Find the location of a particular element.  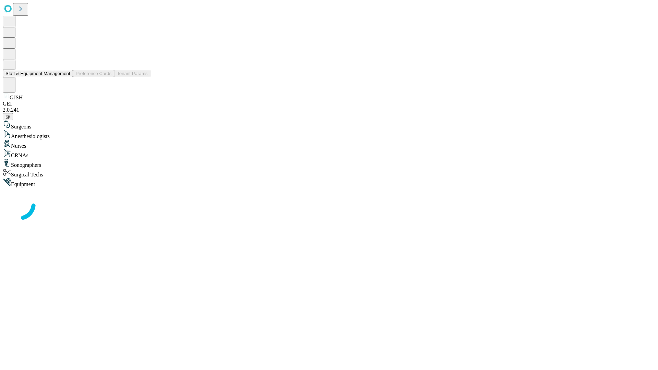

div: CRNAs is located at coordinates (329, 154).